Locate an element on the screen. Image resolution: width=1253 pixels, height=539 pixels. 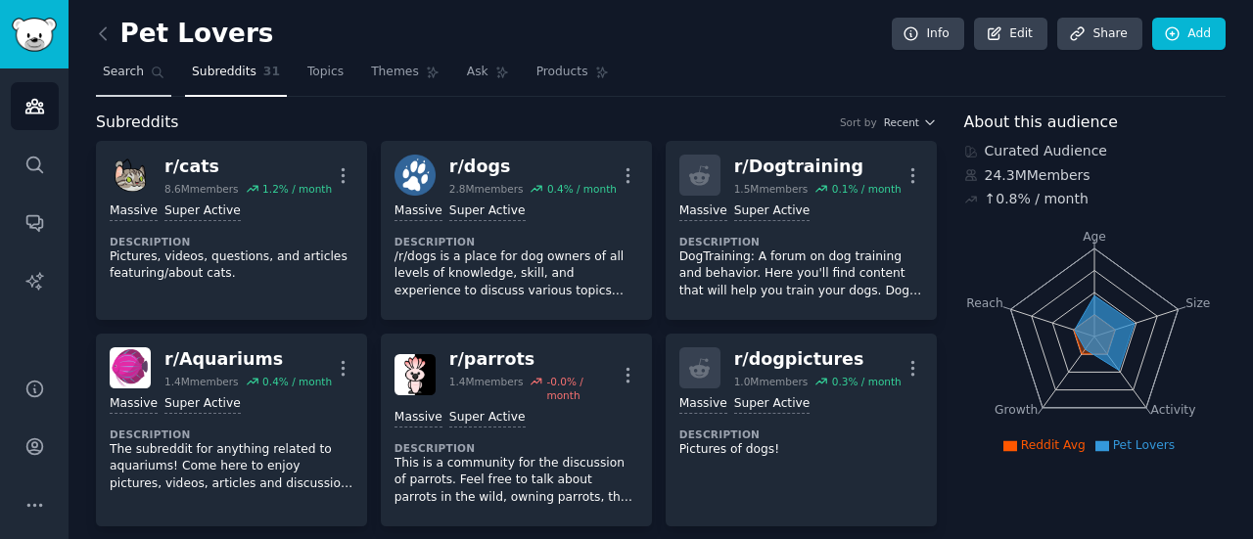
tspan: Age is located at coordinates (1094, 237).